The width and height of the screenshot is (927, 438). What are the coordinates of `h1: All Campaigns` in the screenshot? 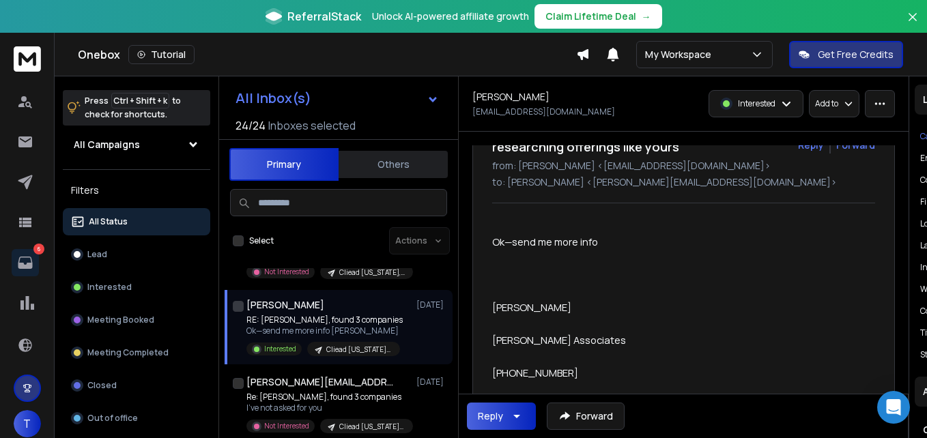 It's located at (106, 145).